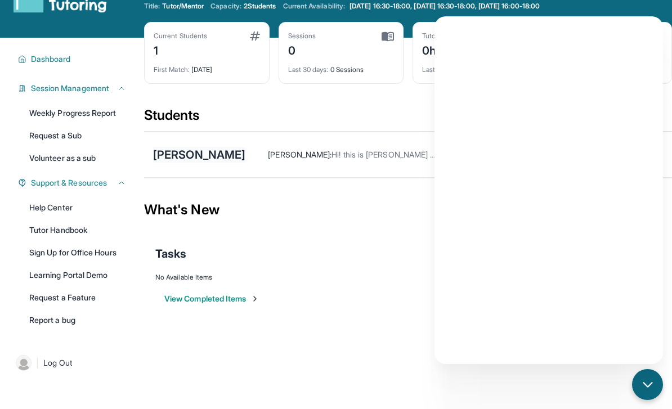 Image resolution: width=672 pixels, height=409 pixels. Describe the element at coordinates (72, 363) in the screenshot. I see `a: |Log Out` at that location.